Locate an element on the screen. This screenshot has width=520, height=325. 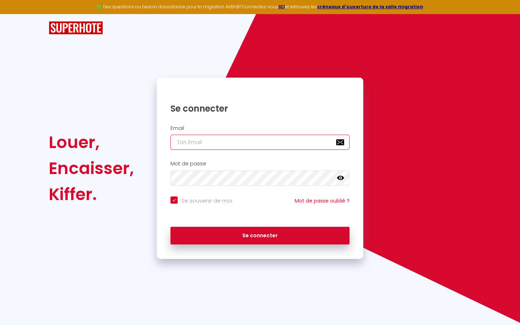
a: ICI is located at coordinates (281, 6).